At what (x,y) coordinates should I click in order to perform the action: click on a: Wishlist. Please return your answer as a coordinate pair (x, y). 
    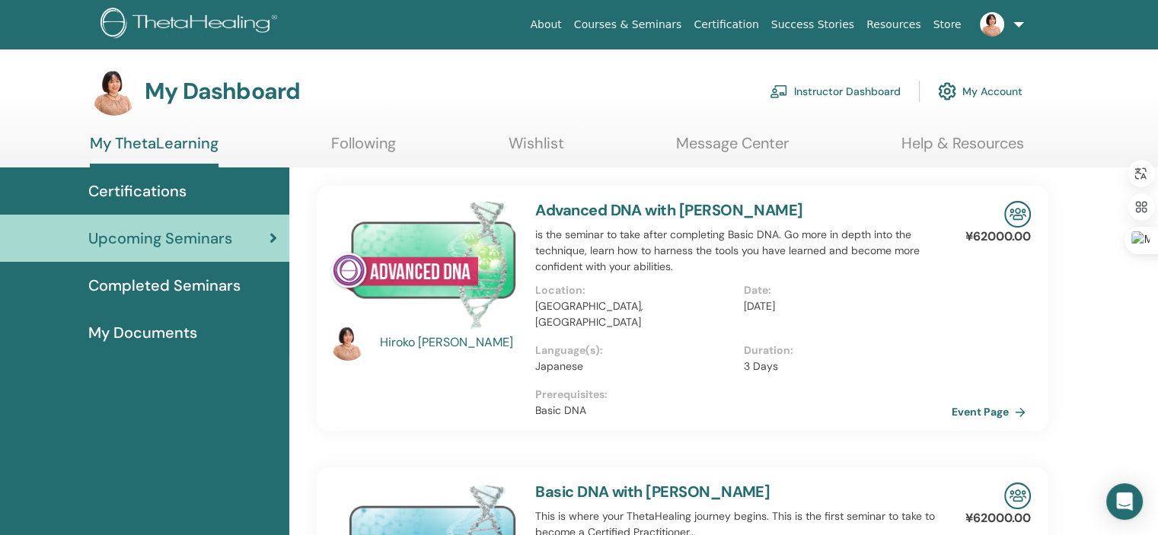
    Looking at the image, I should click on (536, 148).